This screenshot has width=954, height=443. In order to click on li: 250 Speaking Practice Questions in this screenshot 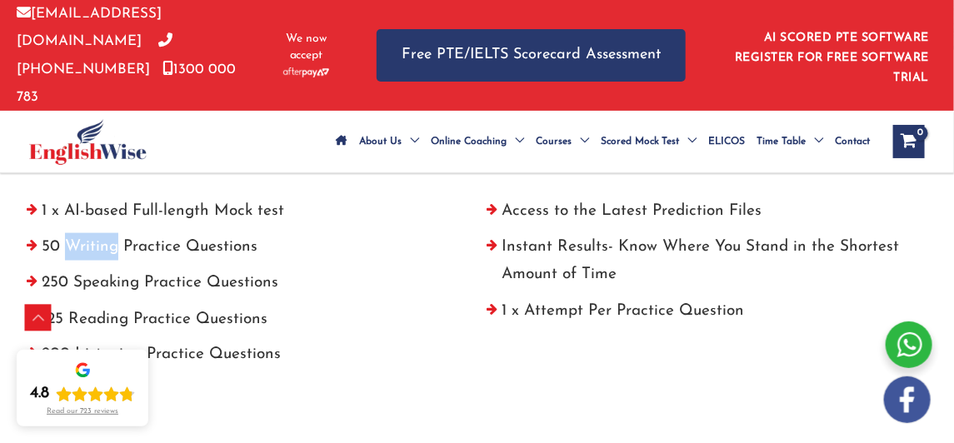, I will do `click(247, 286)`.